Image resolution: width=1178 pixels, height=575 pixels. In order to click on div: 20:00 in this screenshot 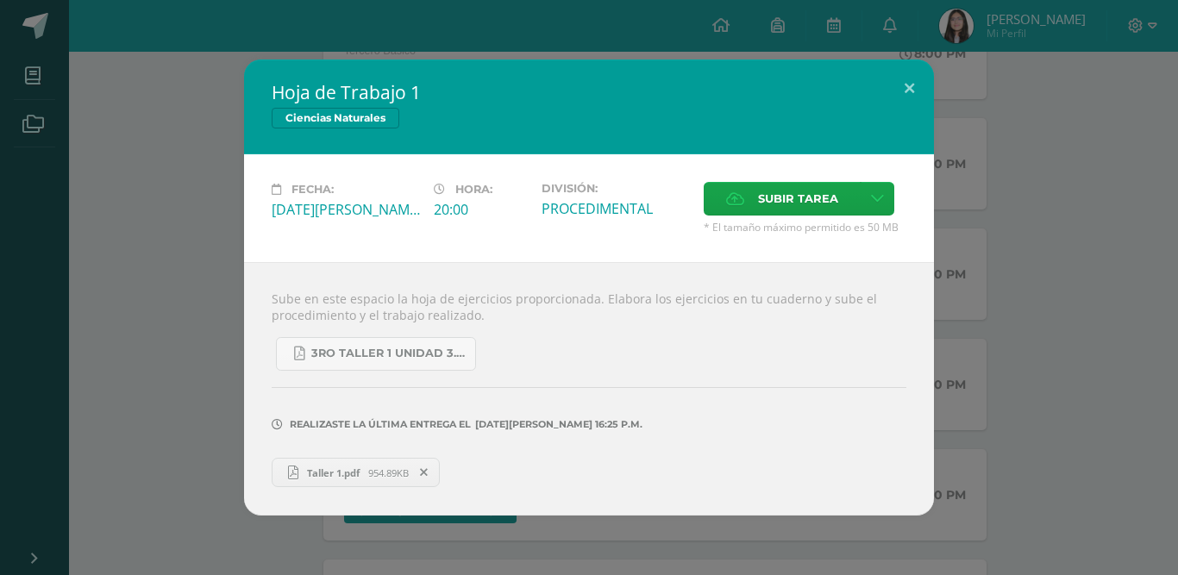, I will do `click(480, 209)`.